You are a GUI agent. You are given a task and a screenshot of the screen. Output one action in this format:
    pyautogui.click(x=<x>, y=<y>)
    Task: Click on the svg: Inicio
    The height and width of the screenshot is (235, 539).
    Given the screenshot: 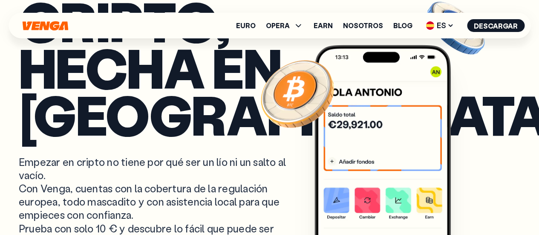 What is the action you would take?
    pyautogui.click(x=45, y=26)
    